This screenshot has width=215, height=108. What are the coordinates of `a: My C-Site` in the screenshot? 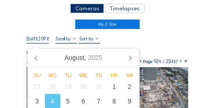 It's located at (107, 24).